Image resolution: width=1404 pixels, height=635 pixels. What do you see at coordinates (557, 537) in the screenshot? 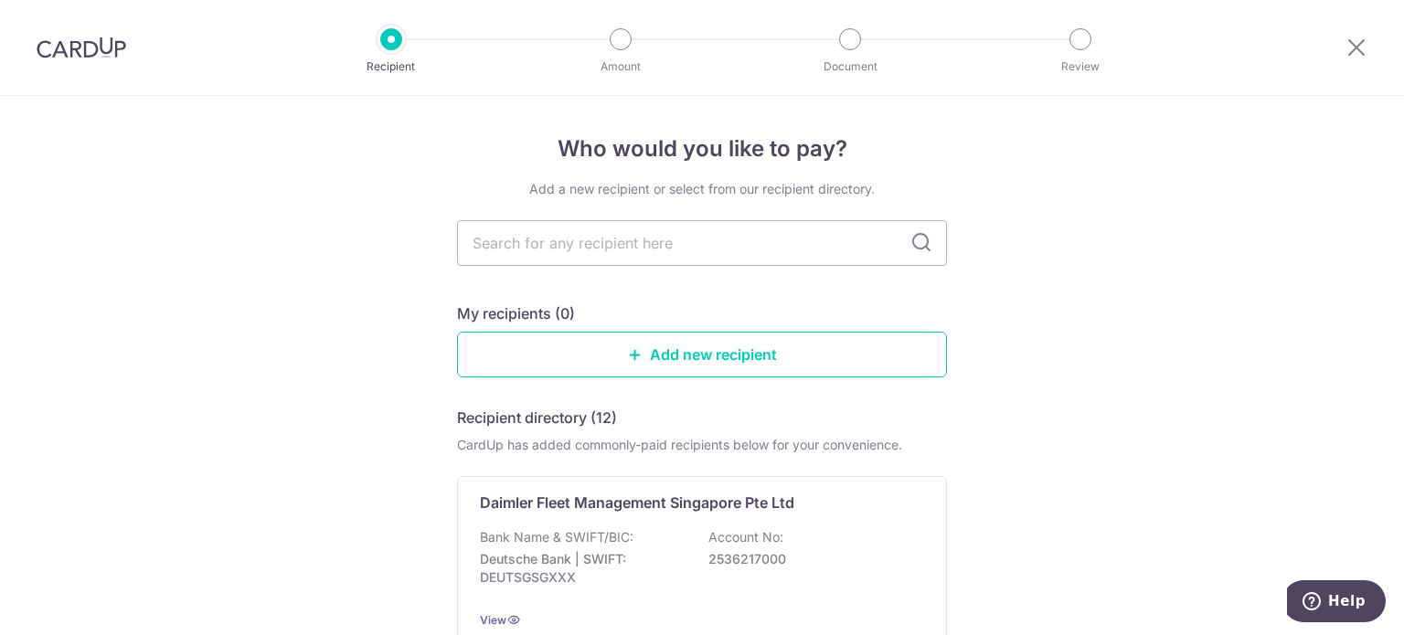
I see `p: Bank Name & SWIFT/BIC:` at bounding box center [557, 537].